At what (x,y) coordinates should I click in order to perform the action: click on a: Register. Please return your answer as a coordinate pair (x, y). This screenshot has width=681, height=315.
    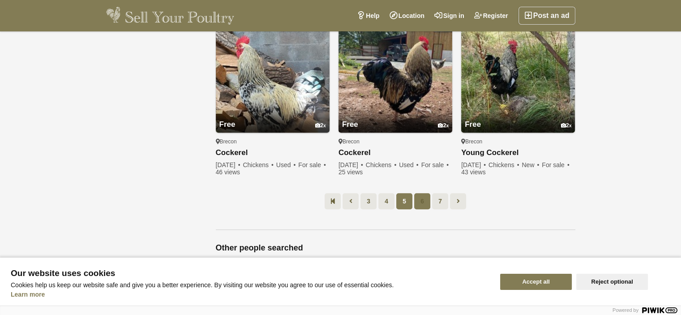
    Looking at the image, I should click on (491, 16).